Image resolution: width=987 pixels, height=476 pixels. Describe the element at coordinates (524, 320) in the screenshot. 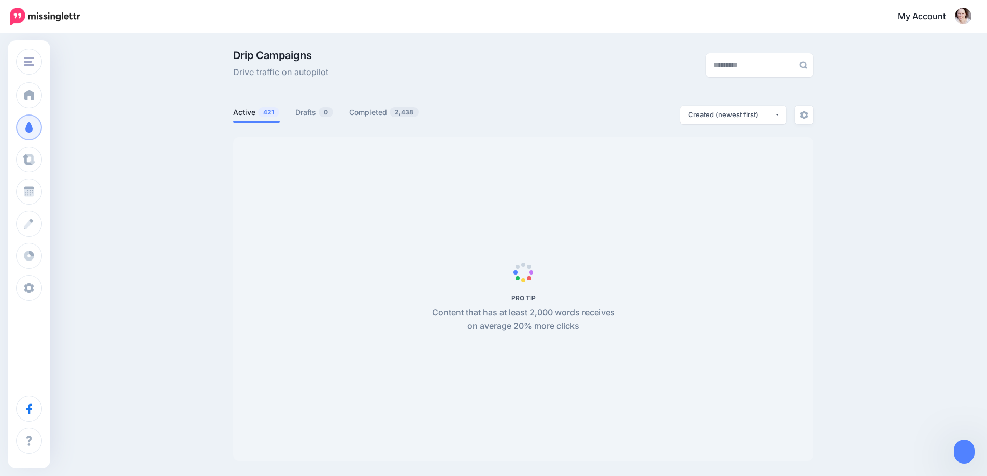

I see `p: Content that has at least 2,000 words receives on average 20% more clicks` at that location.